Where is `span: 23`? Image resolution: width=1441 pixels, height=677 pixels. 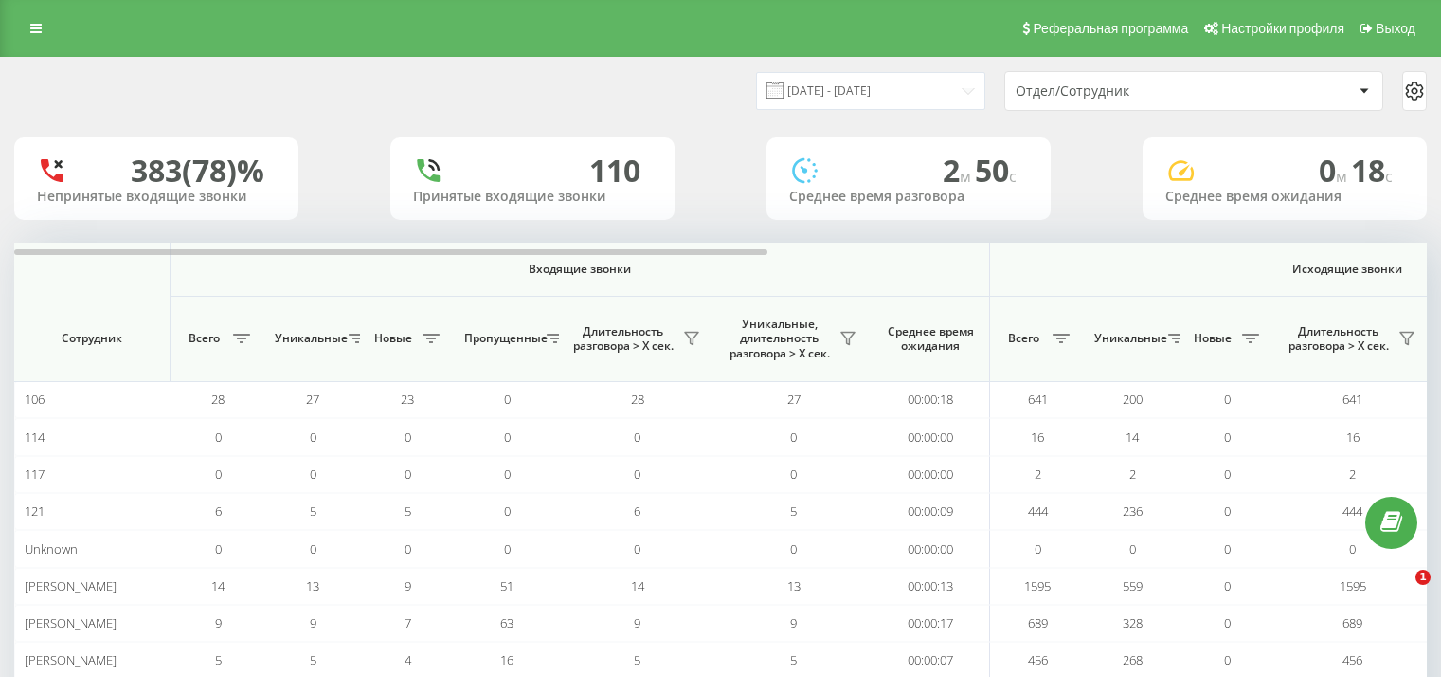 span: 23 is located at coordinates (408, 399).